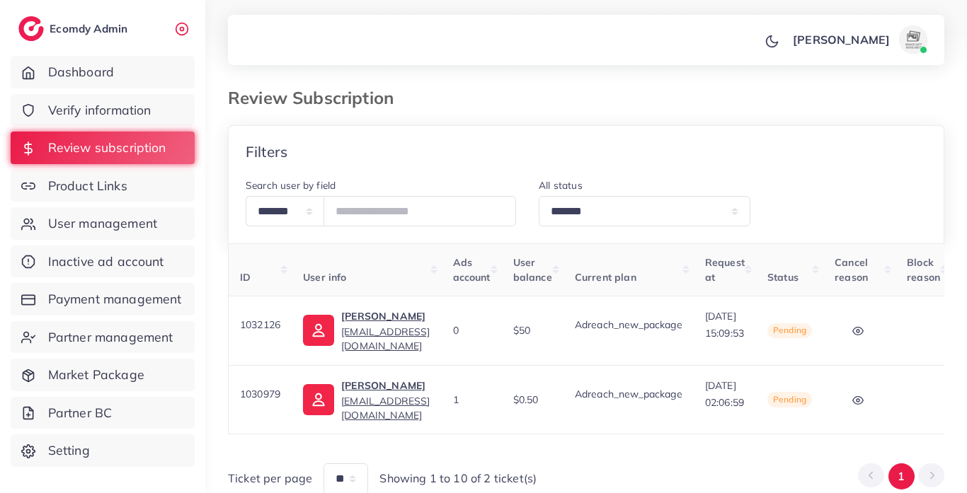 The image size is (967, 493). I want to click on span: Dashboard, so click(81, 72).